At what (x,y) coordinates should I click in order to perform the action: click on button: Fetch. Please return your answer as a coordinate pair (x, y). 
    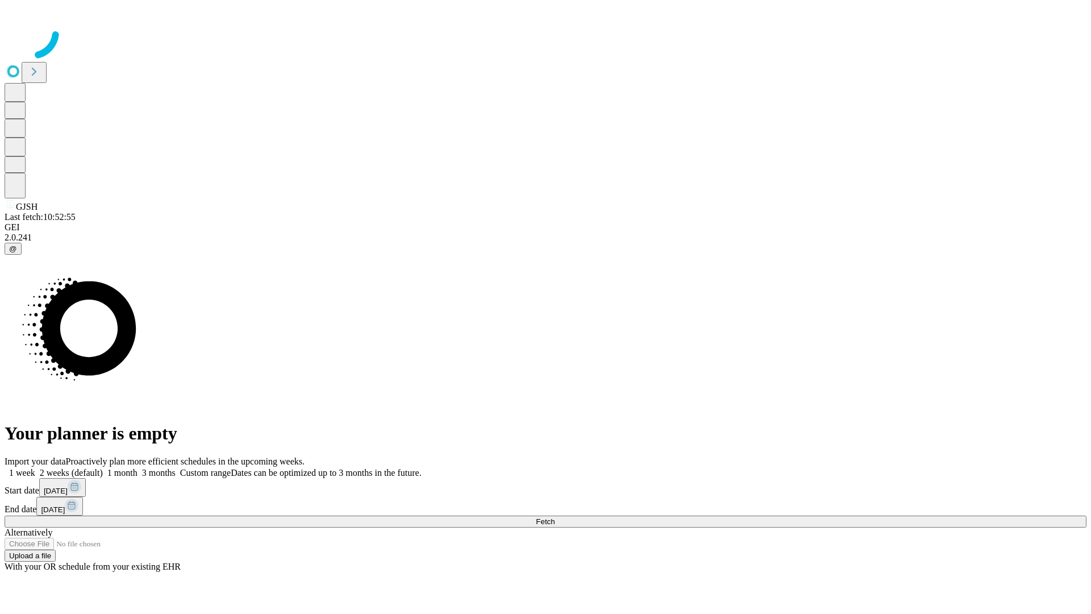
    Looking at the image, I should click on (546, 521).